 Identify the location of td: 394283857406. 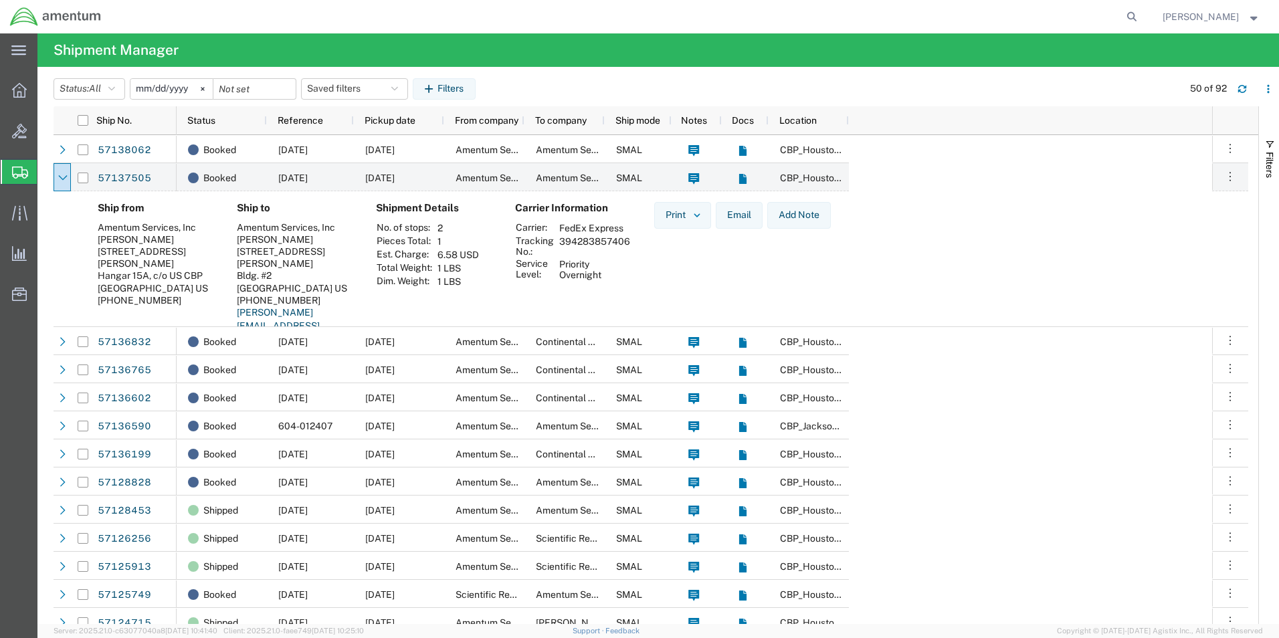
(594, 246).